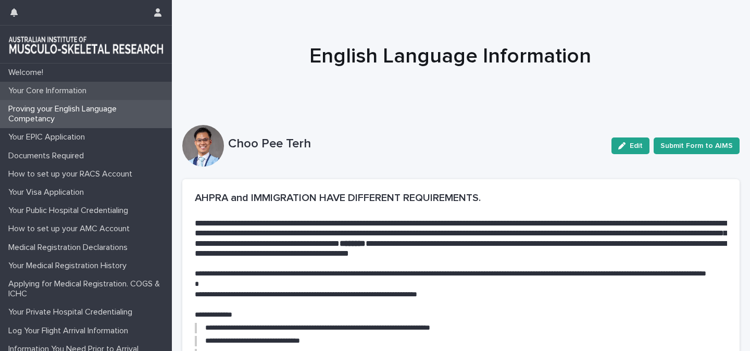 The height and width of the screenshot is (351, 750). What do you see at coordinates (48, 192) in the screenshot?
I see `p: Your Visa Application` at bounding box center [48, 192].